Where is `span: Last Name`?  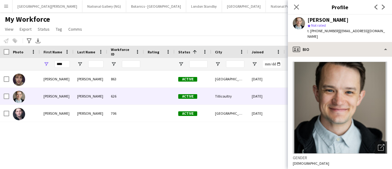 span: Last Name is located at coordinates (86, 52).